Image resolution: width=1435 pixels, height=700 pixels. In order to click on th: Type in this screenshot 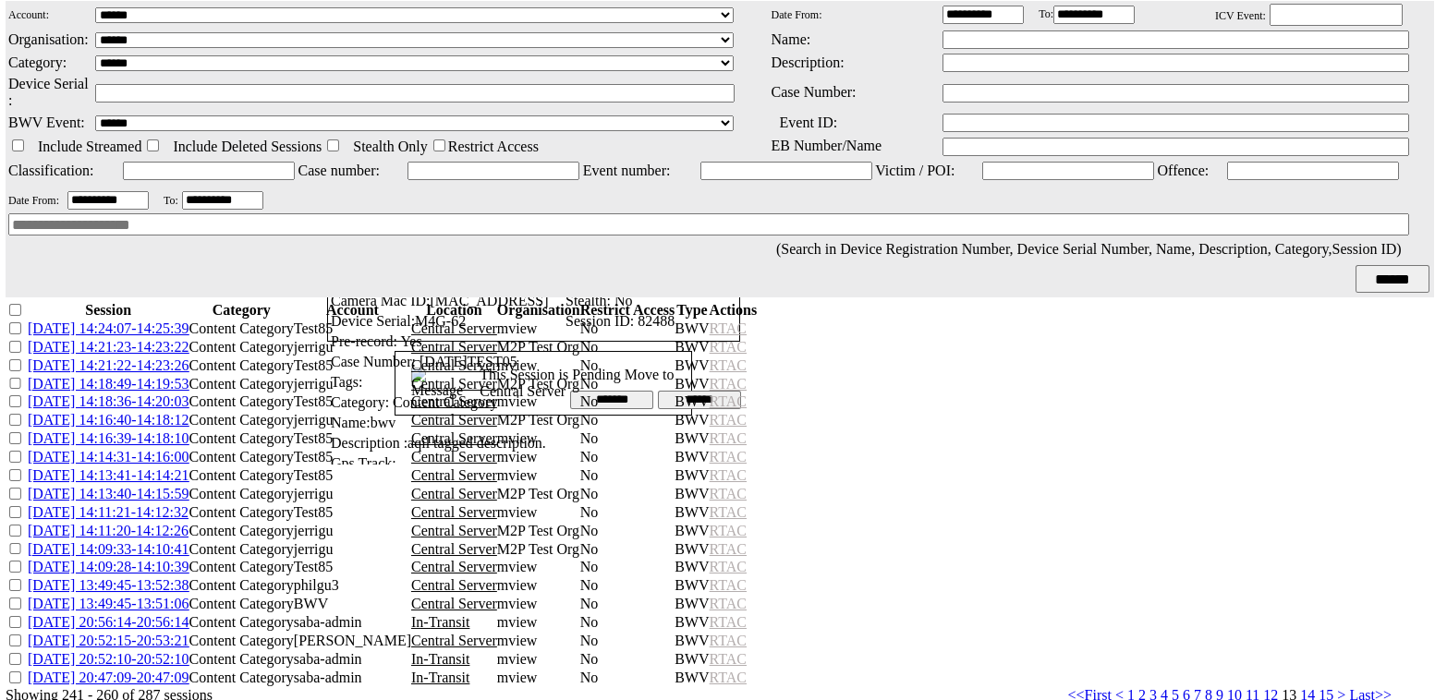, I will do `click(691, 311)`.